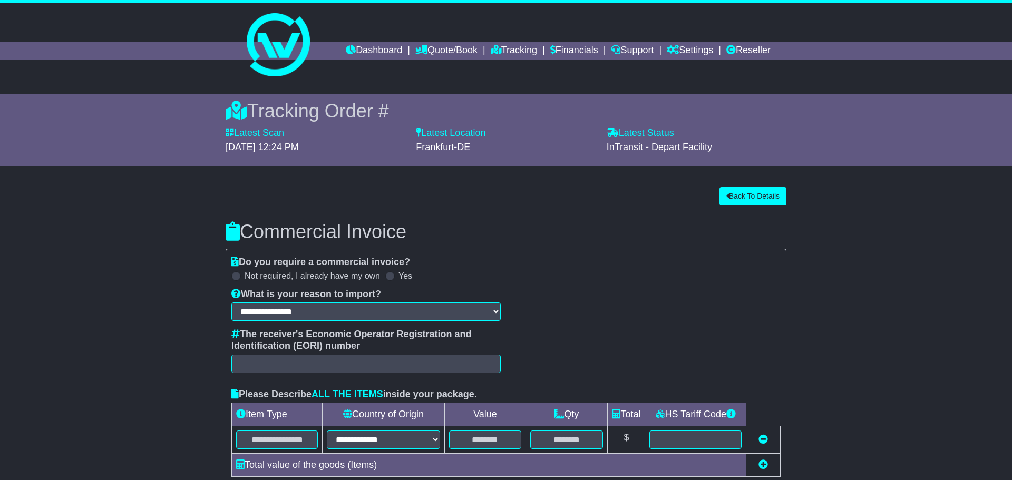 The height and width of the screenshot is (480, 1012). I want to click on td: Country of Origin, so click(383, 415).